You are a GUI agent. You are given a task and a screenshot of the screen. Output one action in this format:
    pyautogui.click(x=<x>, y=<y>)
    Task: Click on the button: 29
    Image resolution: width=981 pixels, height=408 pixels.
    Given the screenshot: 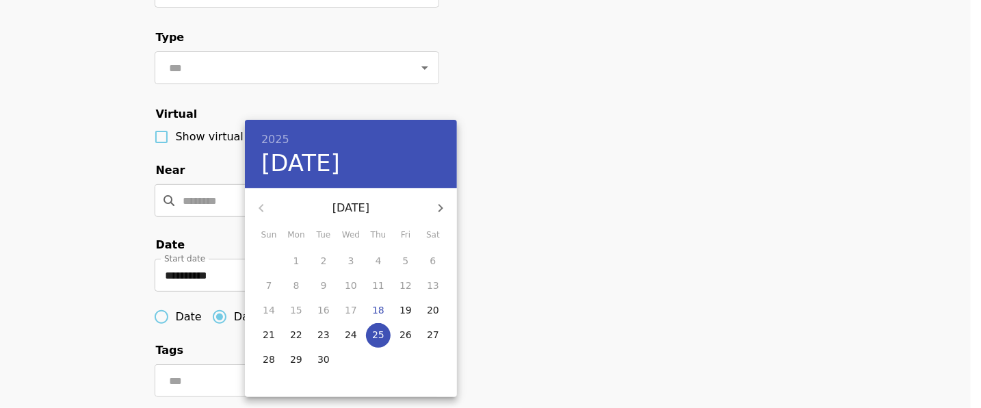 What is the action you would take?
    pyautogui.click(x=296, y=360)
    